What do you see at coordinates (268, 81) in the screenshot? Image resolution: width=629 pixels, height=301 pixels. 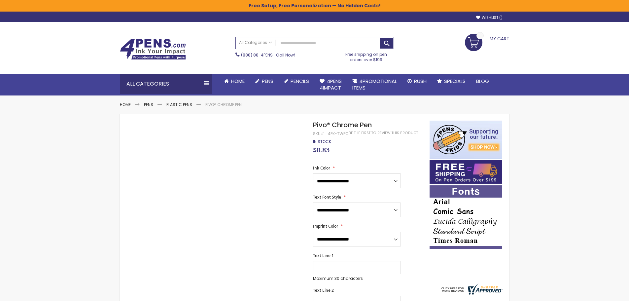 I see `span: Pens` at bounding box center [268, 81].